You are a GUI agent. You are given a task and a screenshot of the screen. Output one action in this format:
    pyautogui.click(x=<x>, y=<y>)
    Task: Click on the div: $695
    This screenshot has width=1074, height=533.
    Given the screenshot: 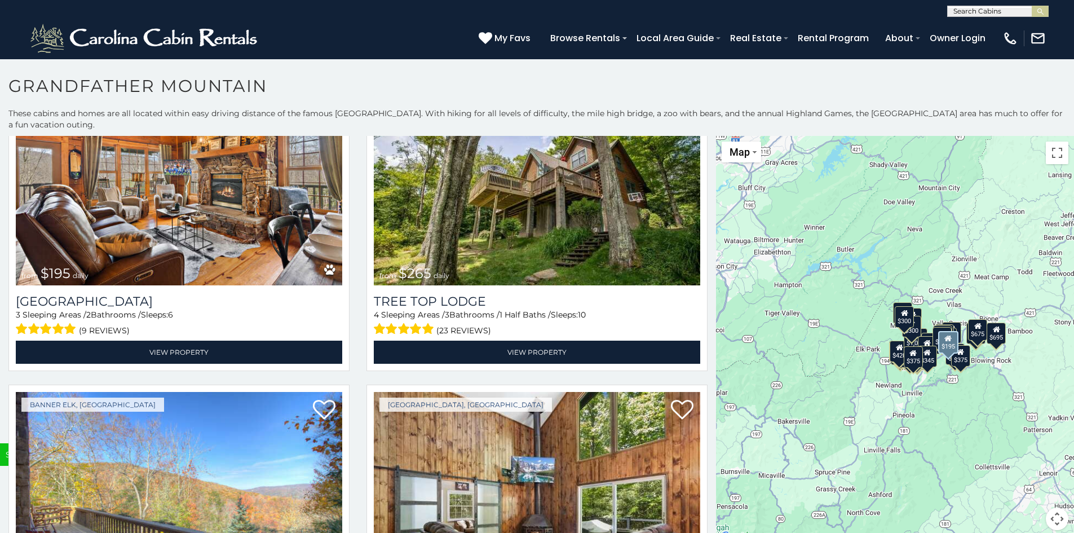 What is the action you would take?
    pyautogui.click(x=996, y=332)
    